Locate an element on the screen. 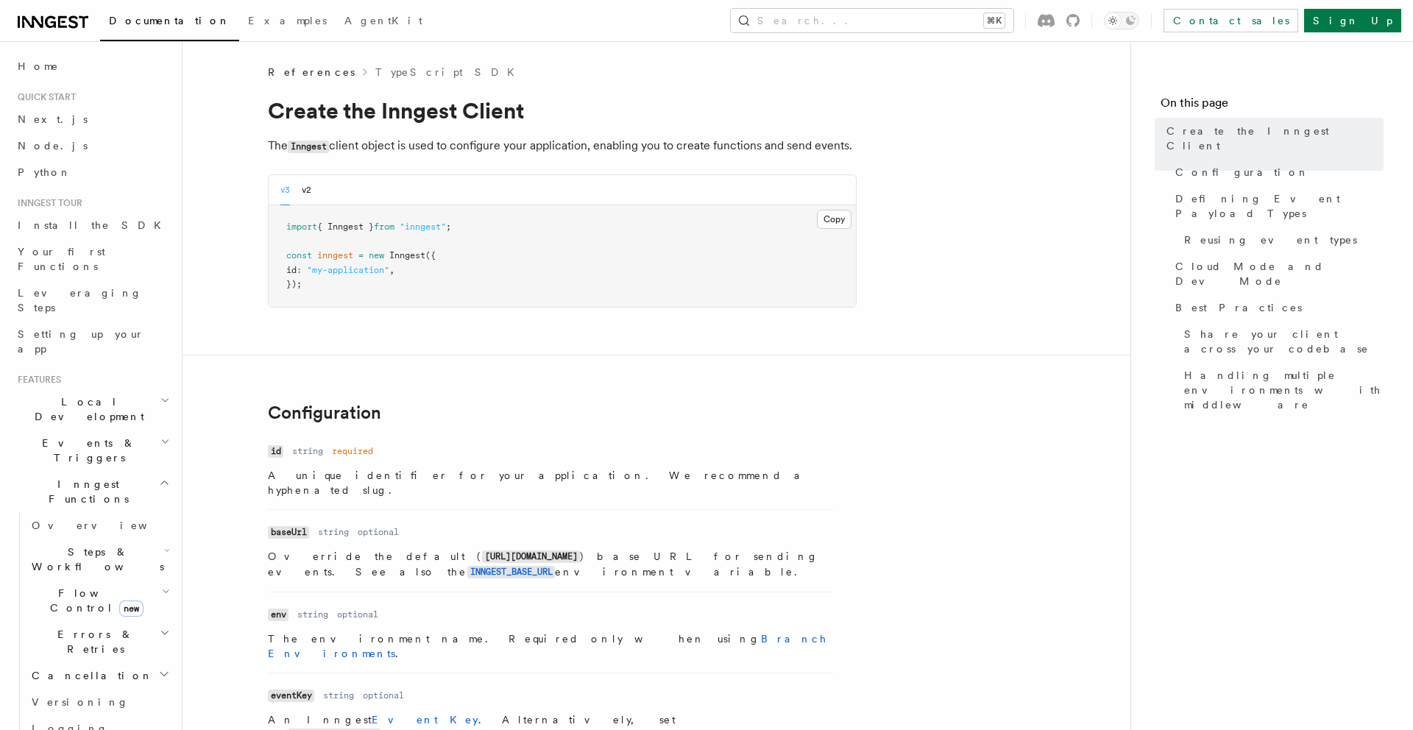 Image resolution: width=1413 pixels, height=730 pixels. a: Next.js is located at coordinates (92, 119).